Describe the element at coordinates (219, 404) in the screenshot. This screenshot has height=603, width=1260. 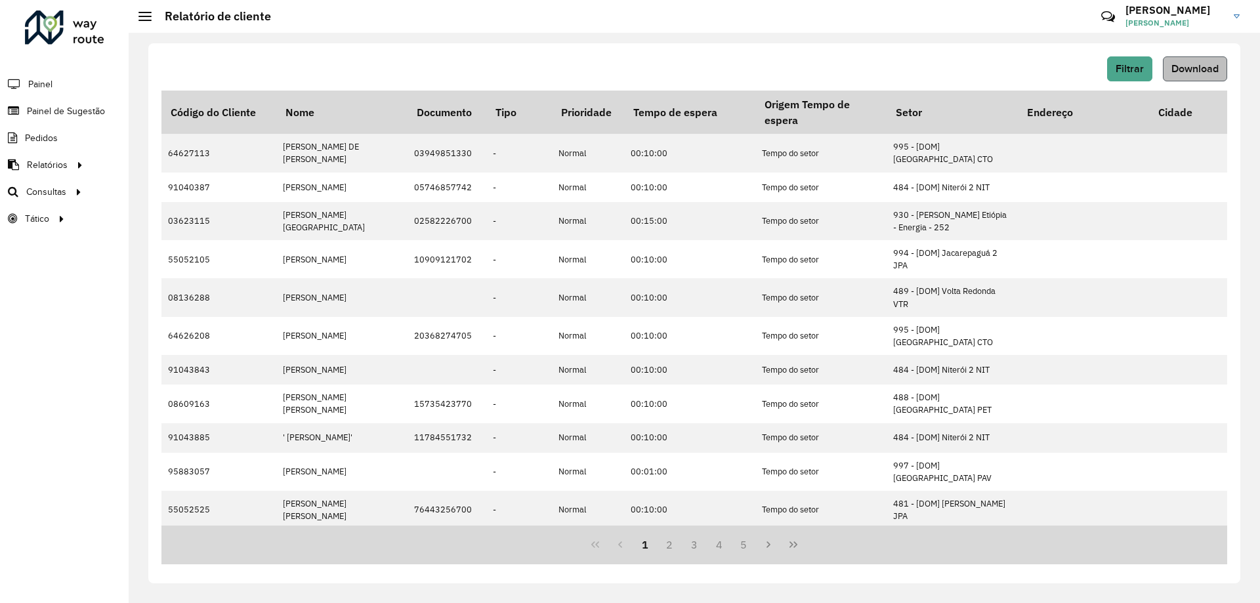
I see `td: 08609163` at that location.